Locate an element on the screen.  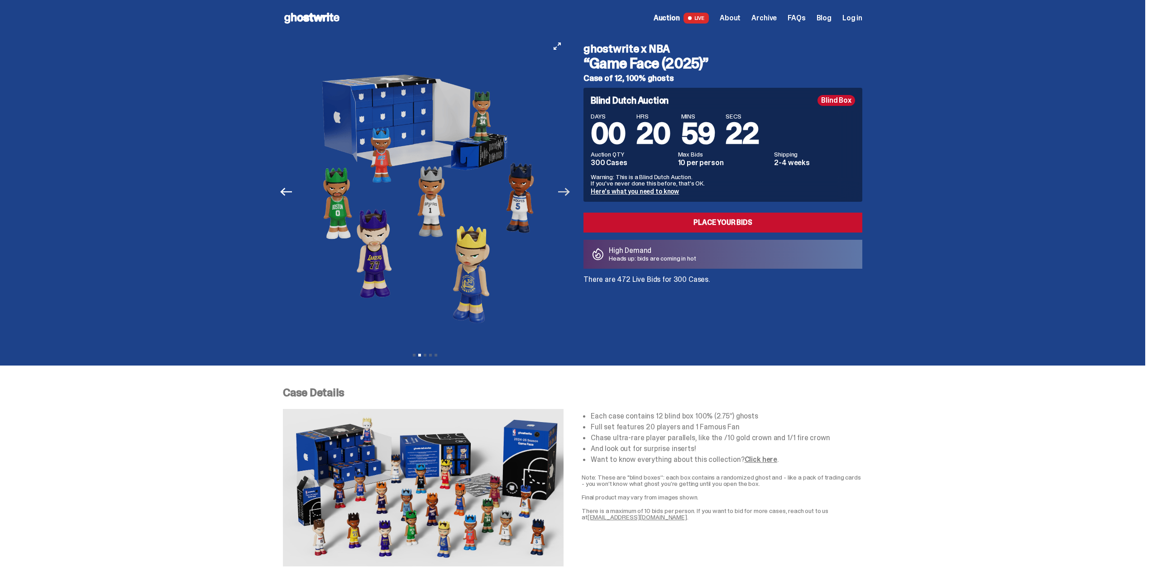
a: Auction LIVE is located at coordinates (681, 18).